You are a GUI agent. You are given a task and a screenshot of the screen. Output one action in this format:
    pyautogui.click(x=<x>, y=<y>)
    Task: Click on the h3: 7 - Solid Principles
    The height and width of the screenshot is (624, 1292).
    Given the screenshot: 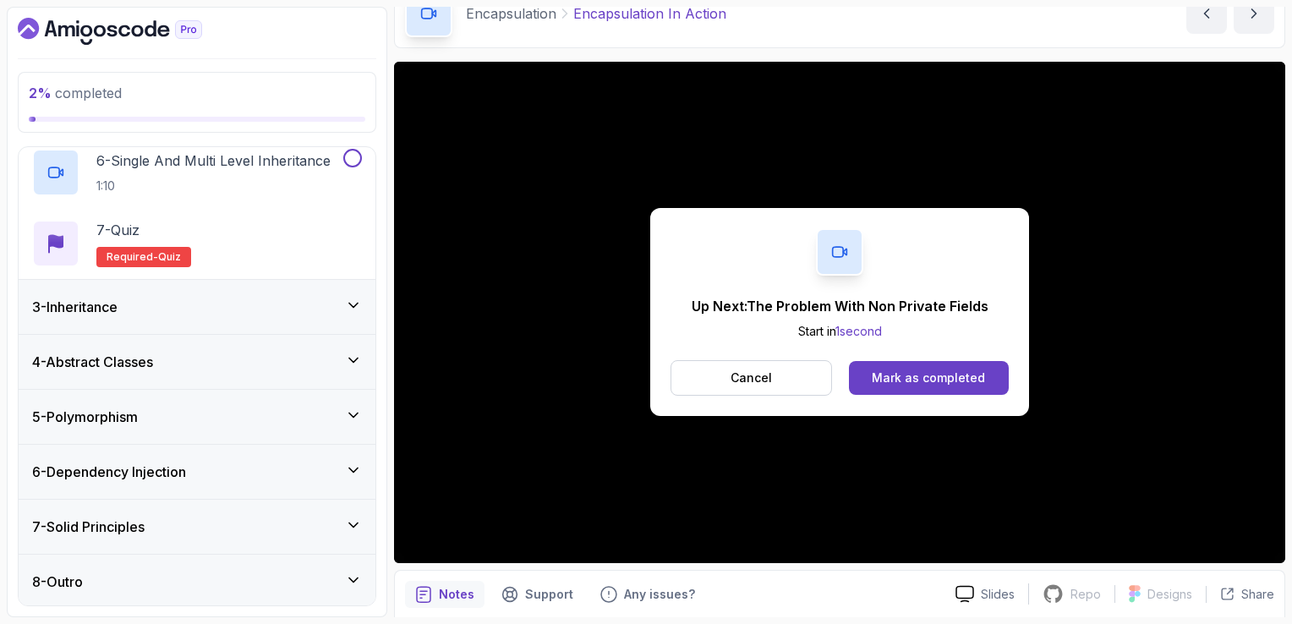 What is the action you would take?
    pyautogui.click(x=88, y=527)
    